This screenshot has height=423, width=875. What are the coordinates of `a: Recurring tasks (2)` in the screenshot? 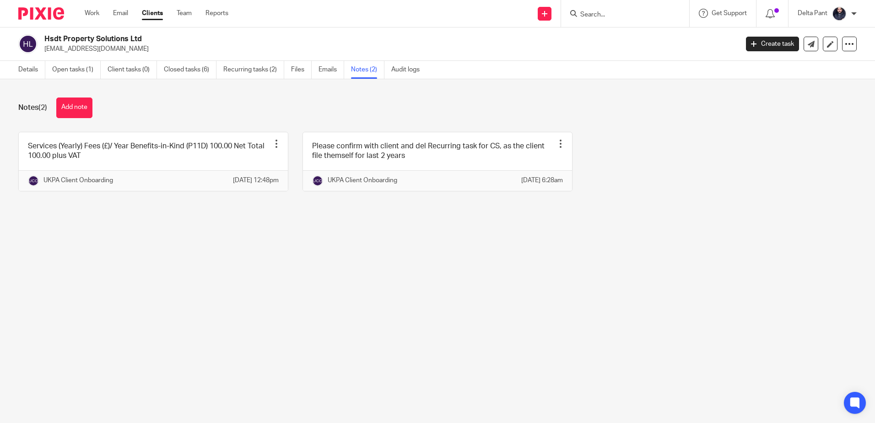 It's located at (254, 70).